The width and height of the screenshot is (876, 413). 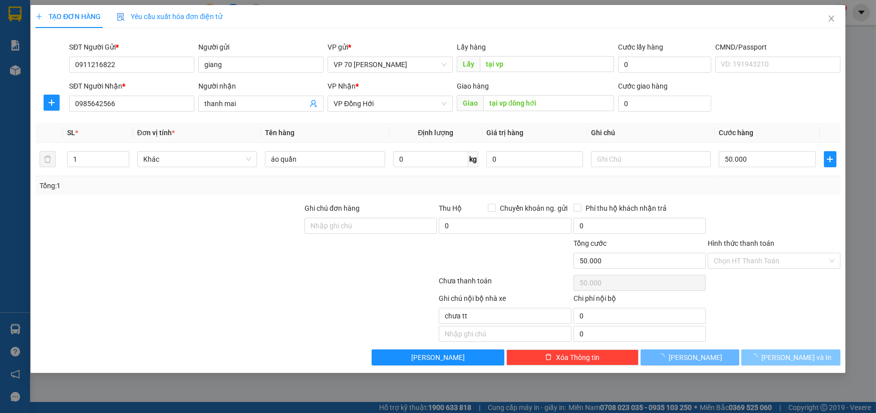 What do you see at coordinates (640, 47) in the screenshot?
I see `label: Cước lấy hàng` at bounding box center [640, 47].